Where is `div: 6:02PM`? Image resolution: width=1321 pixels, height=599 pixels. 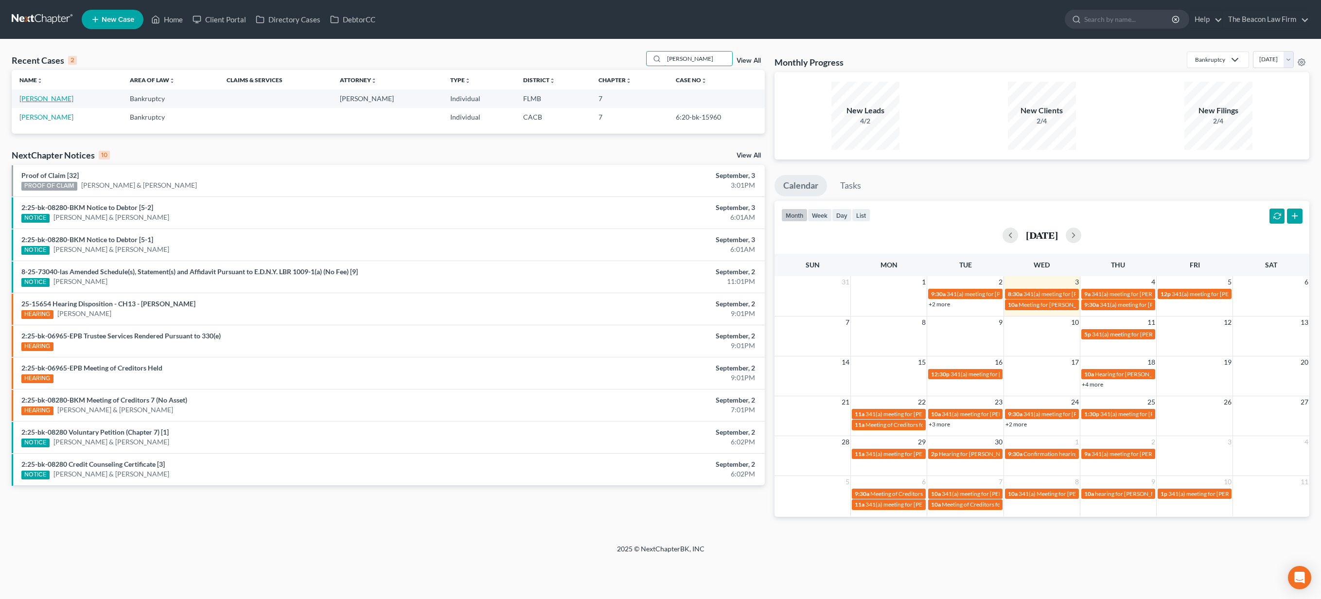
div: 6:02PM is located at coordinates (636, 442).